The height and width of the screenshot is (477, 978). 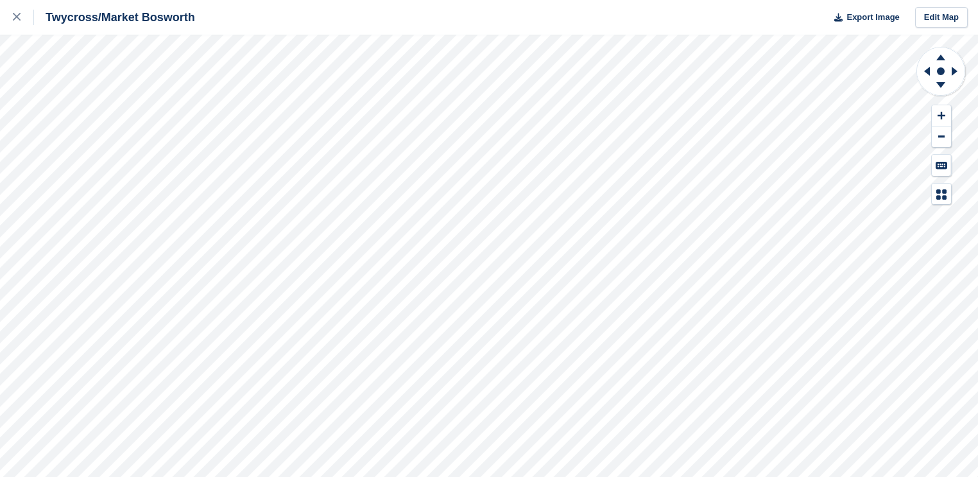 I want to click on button: Export Image, so click(x=863, y=17).